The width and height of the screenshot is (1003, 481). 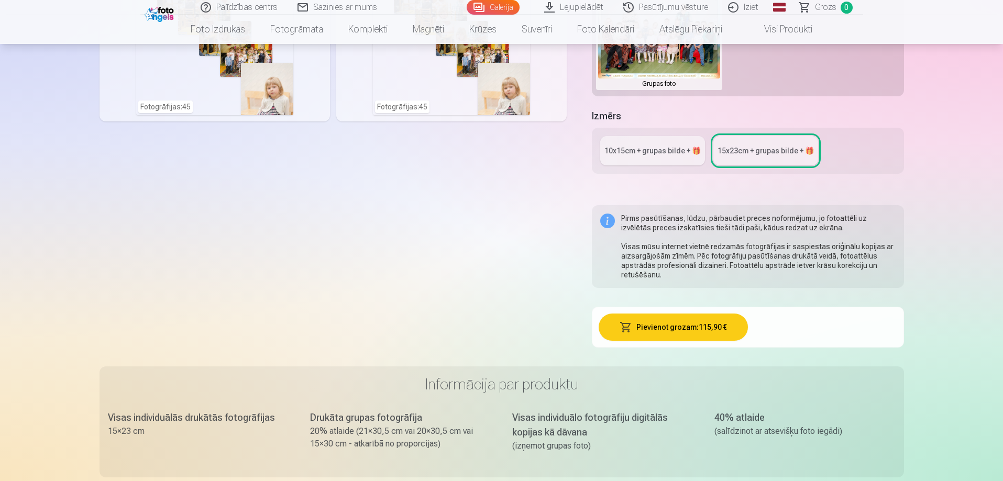 I want to click on div: Pirms pasūtīšanas, lūdzu, pārbaudiet preces noformējumu, jo fotoattēli uz izvēlētās preces izskat..., so click(x=758, y=247).